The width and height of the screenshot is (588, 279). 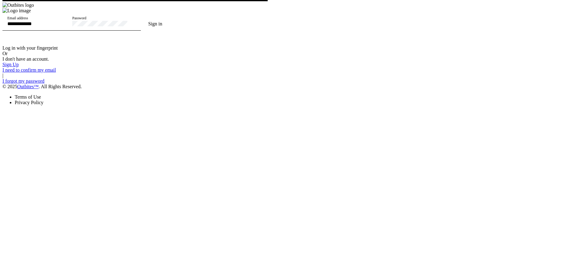 I want to click on a: I need to confirm my email, so click(x=29, y=70).